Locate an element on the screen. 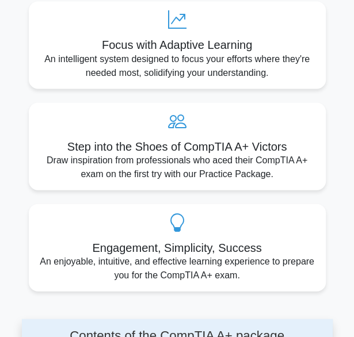 This screenshot has height=337, width=354. p: Draw inspiration from professionals who aced their CompTIA A+ exam on the first try with our Prac... is located at coordinates (177, 167).